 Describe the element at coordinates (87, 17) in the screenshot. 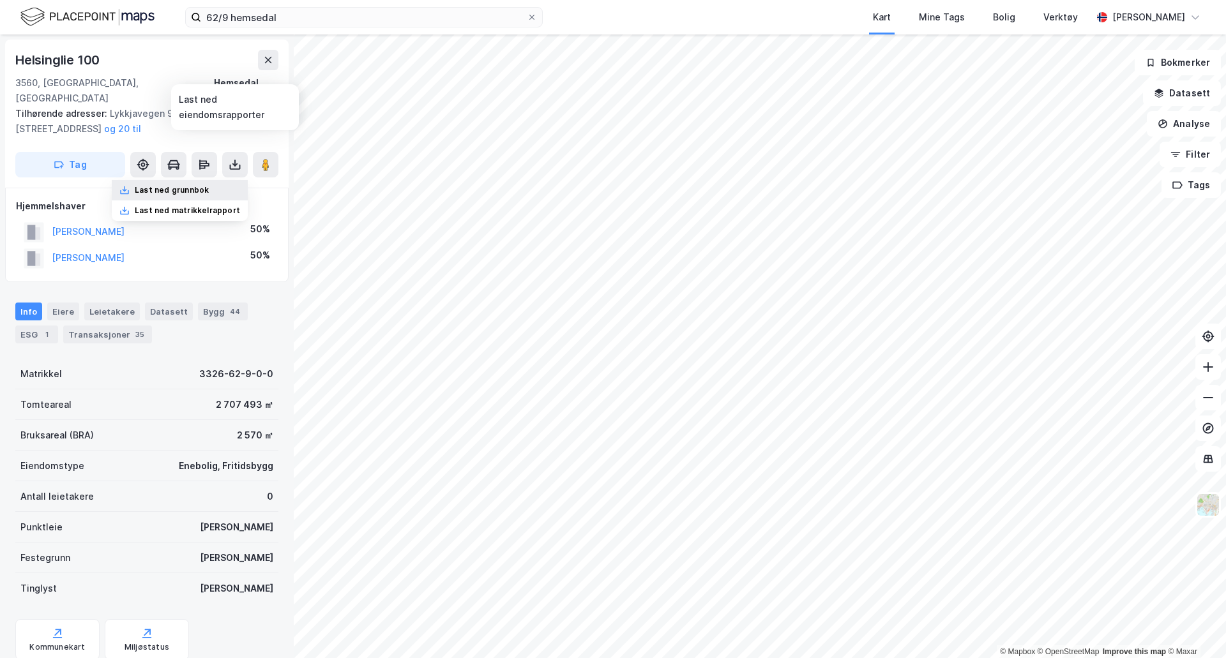

I see `img: logo.f888ab2527a4732fd821a326f86c7f29.svg` at that location.